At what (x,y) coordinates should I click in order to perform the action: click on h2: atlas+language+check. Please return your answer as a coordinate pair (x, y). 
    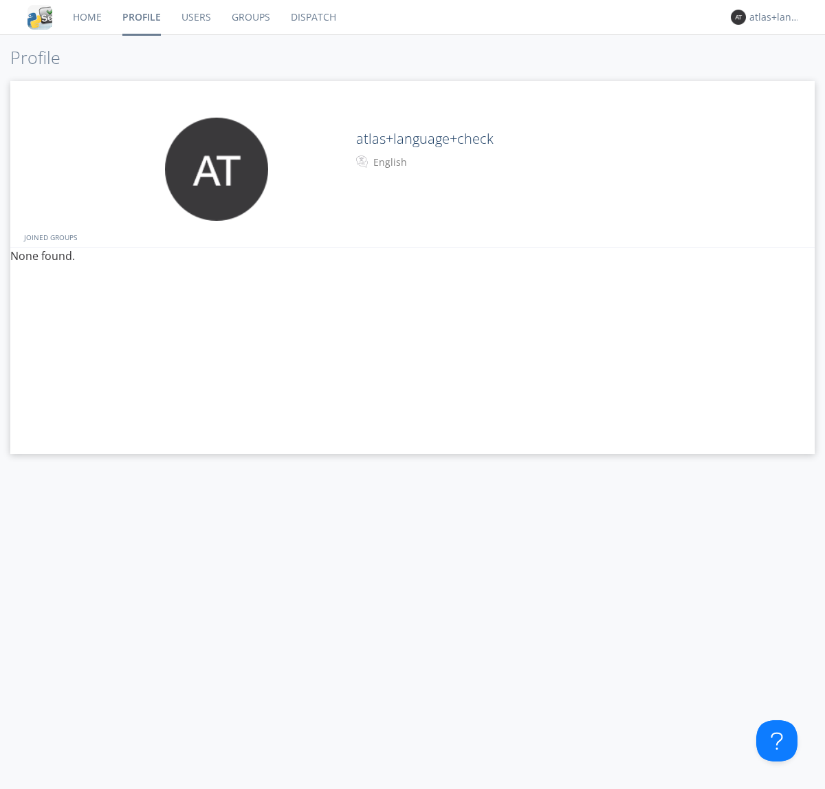
    Looking at the image, I should click on (547, 139).